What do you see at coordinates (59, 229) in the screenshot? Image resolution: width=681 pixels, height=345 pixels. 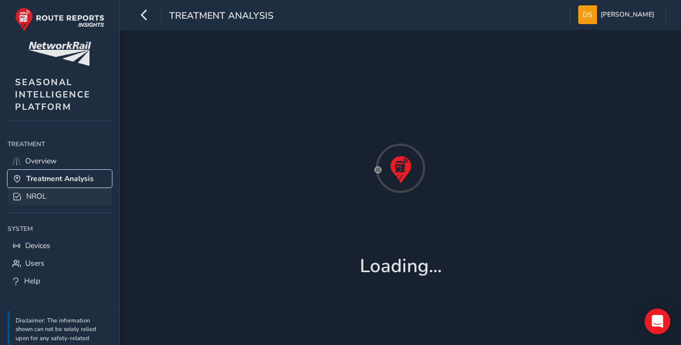 I see `div: System` at bounding box center [59, 229].